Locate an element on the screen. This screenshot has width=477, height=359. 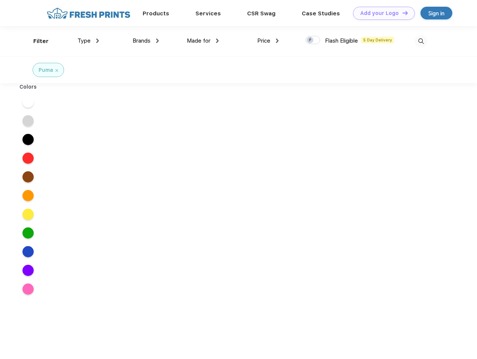
img: desktop_search.svg is located at coordinates (421, 41).